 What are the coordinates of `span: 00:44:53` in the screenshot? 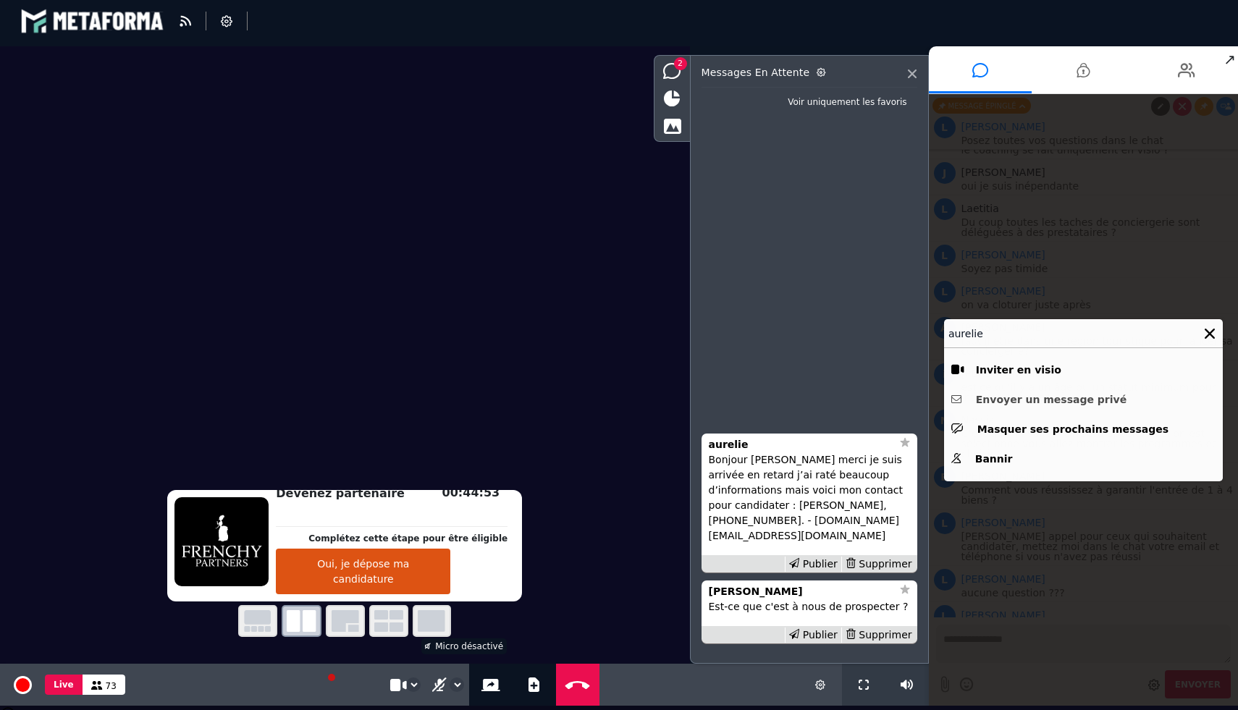 It's located at (471, 497).